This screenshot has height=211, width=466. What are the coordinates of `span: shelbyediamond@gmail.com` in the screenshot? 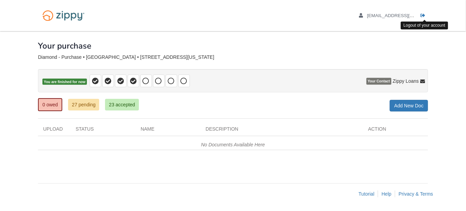 It's located at (406, 15).